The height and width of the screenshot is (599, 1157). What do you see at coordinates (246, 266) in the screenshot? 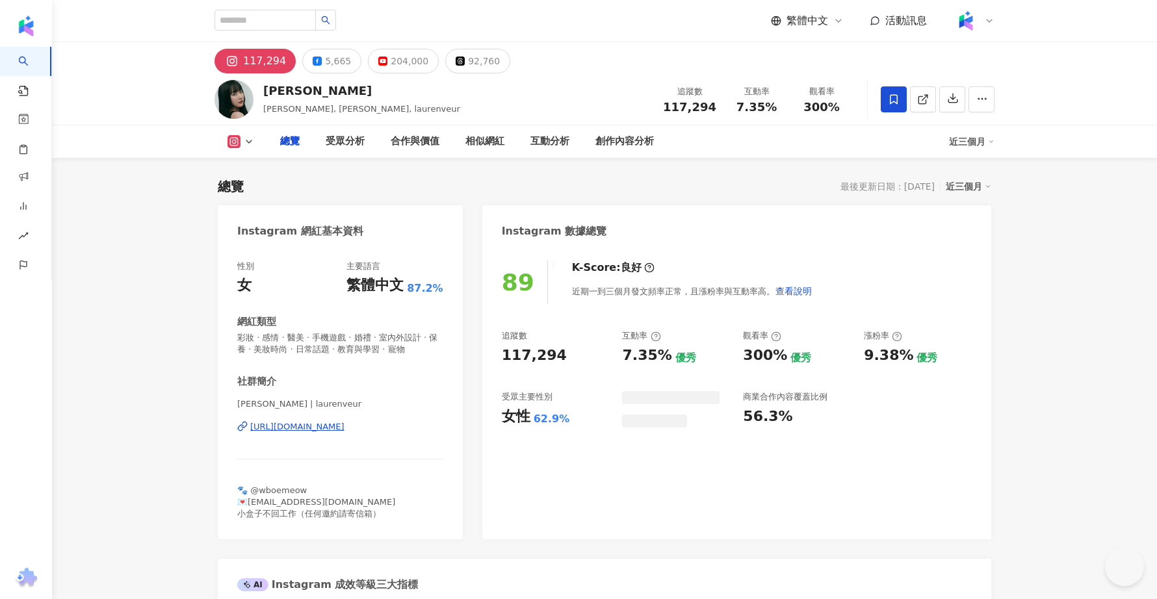
I see `div: 性別` at bounding box center [246, 266].